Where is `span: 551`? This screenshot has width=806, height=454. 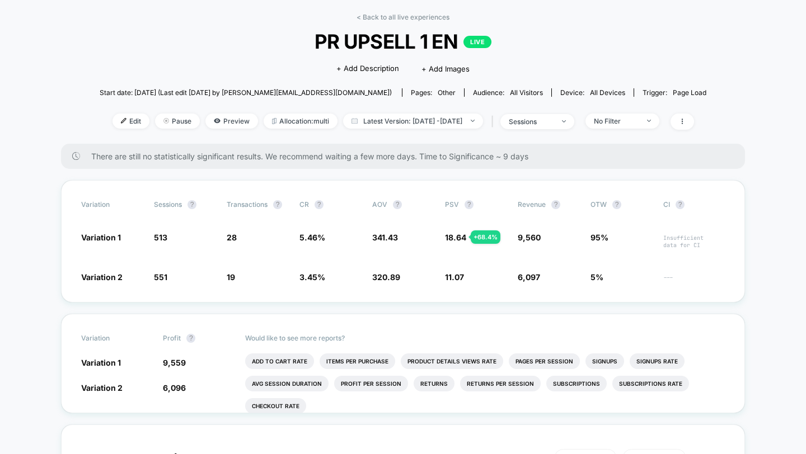 span: 551 is located at coordinates (161, 277).